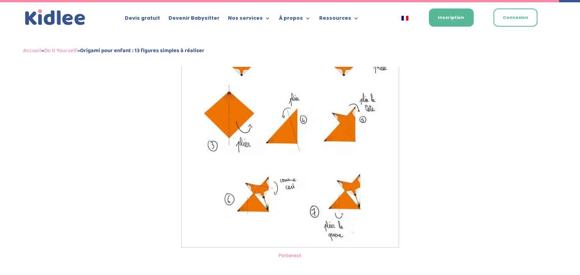 This screenshot has width=580, height=275. I want to click on a: Connexion, so click(515, 17).